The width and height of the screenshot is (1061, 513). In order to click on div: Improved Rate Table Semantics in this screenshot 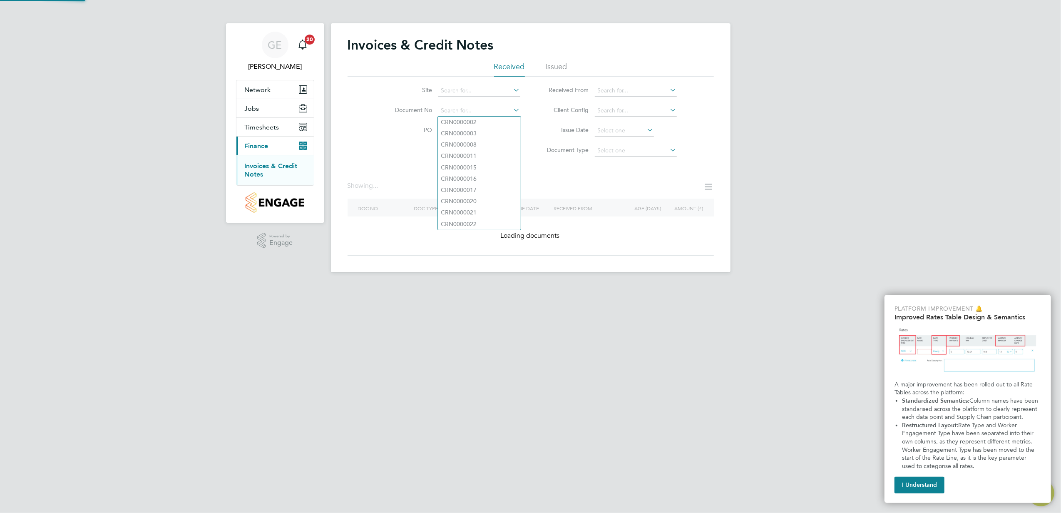, I will do `click(968, 399)`.